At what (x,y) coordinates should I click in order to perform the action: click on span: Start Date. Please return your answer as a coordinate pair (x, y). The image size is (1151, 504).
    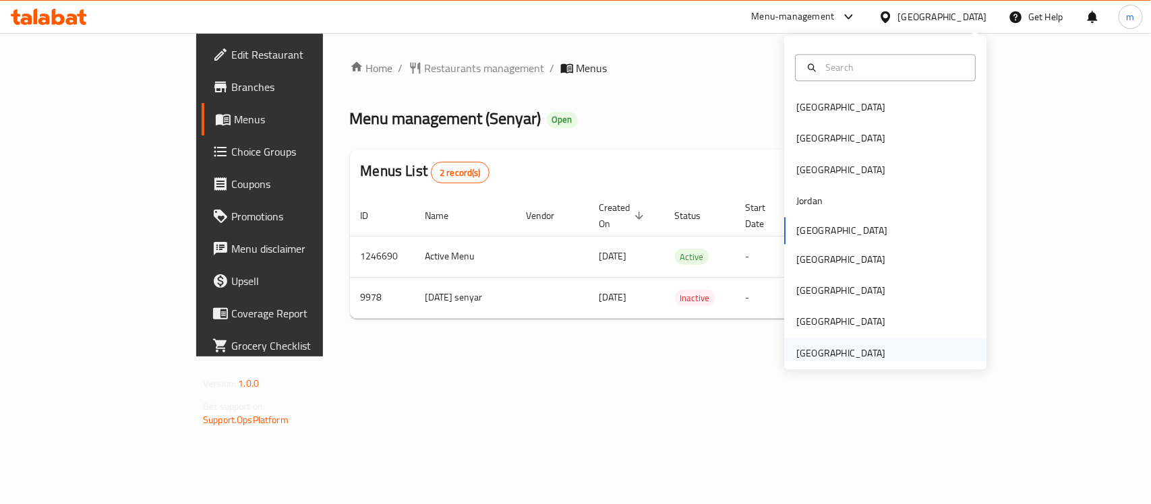
    Looking at the image, I should click on (765, 216).